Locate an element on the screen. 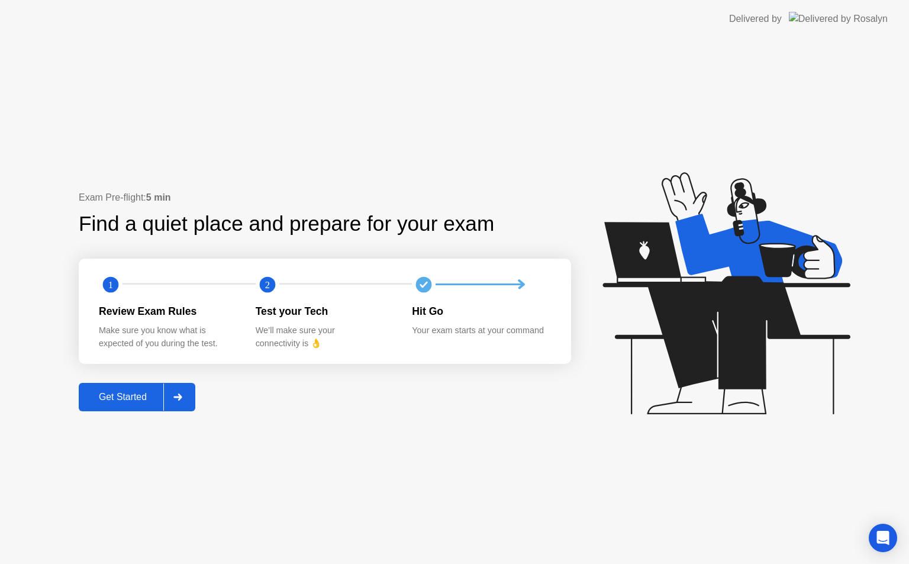 The width and height of the screenshot is (909, 564). div: Hit Go is located at coordinates (480, 311).